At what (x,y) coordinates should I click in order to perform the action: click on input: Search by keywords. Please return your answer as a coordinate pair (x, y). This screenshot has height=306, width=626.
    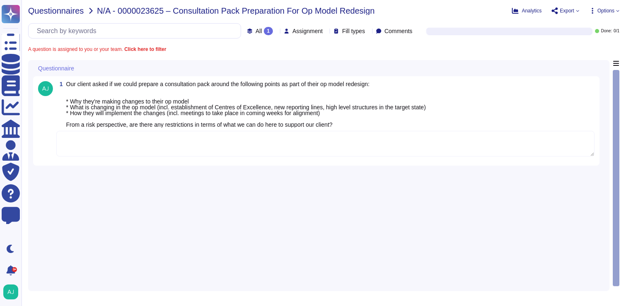
    Looking at the image, I should click on (137, 31).